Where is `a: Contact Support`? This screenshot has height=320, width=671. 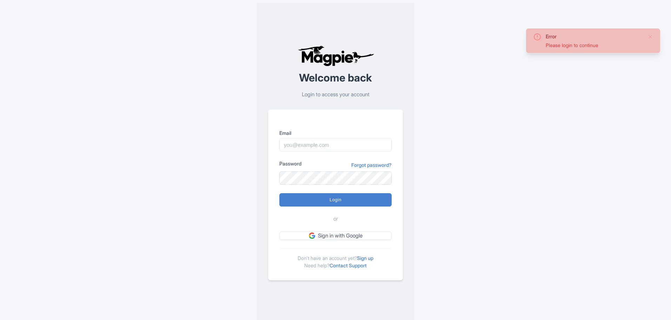 a: Contact Support is located at coordinates (348, 265).